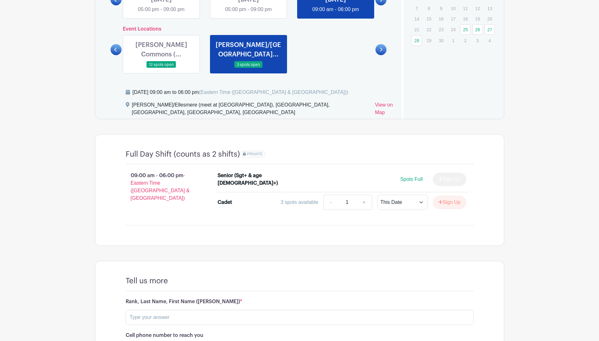  Describe the element at coordinates (440, 29) in the screenshot. I see `p: 23` at that location.